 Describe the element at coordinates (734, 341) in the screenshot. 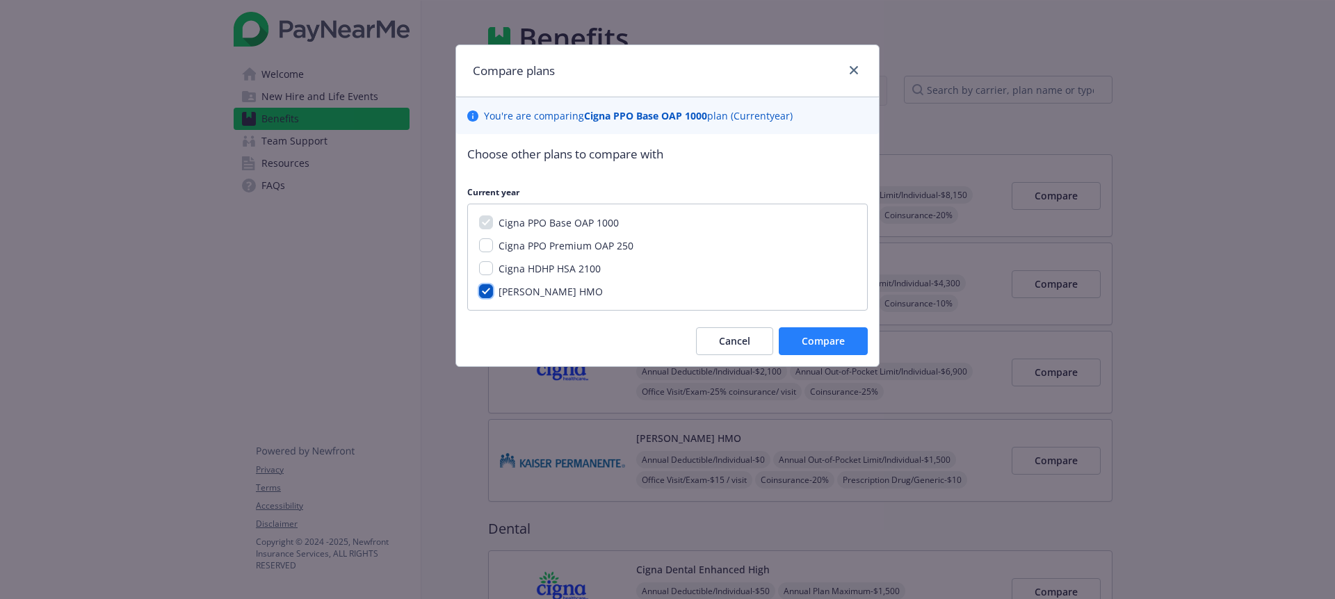

I see `span: Cancel` at that location.